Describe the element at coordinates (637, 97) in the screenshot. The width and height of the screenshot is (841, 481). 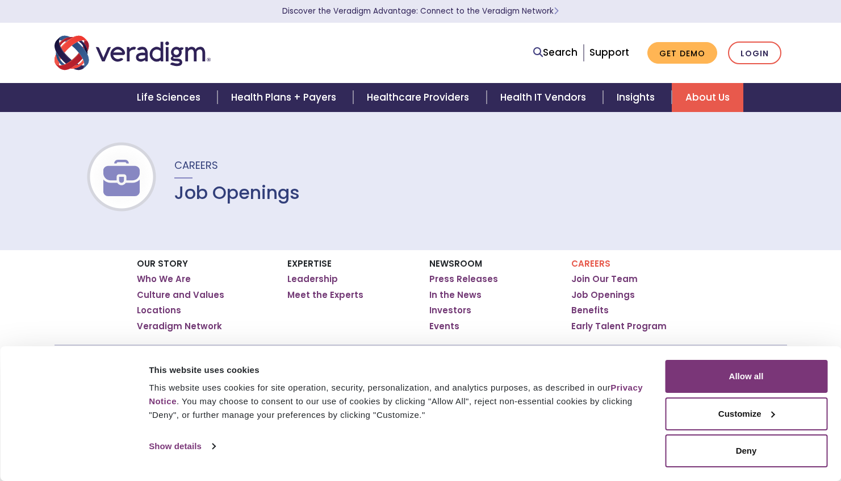
I see `a: Insights` at that location.